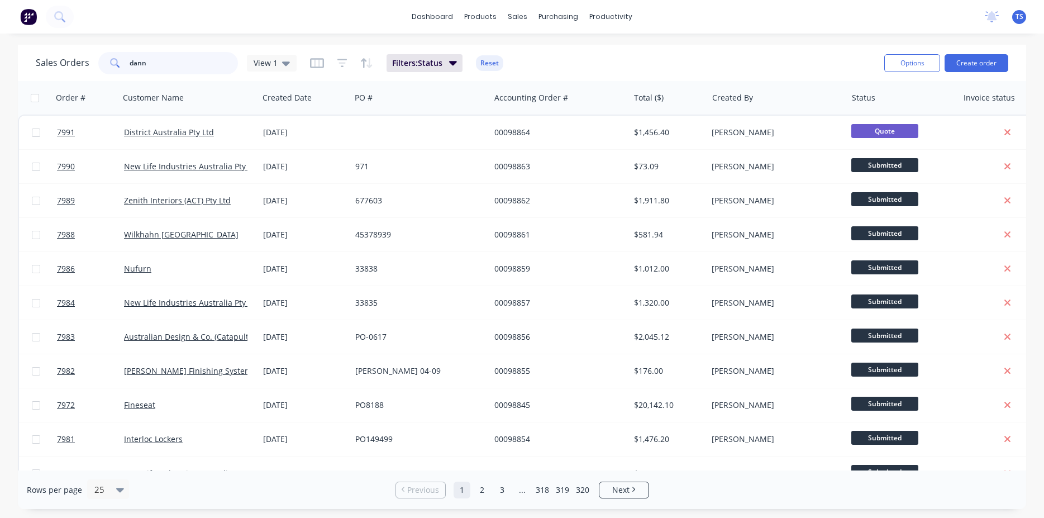 Image resolution: width=1044 pixels, height=518 pixels. I want to click on span: 7990, so click(66, 167).